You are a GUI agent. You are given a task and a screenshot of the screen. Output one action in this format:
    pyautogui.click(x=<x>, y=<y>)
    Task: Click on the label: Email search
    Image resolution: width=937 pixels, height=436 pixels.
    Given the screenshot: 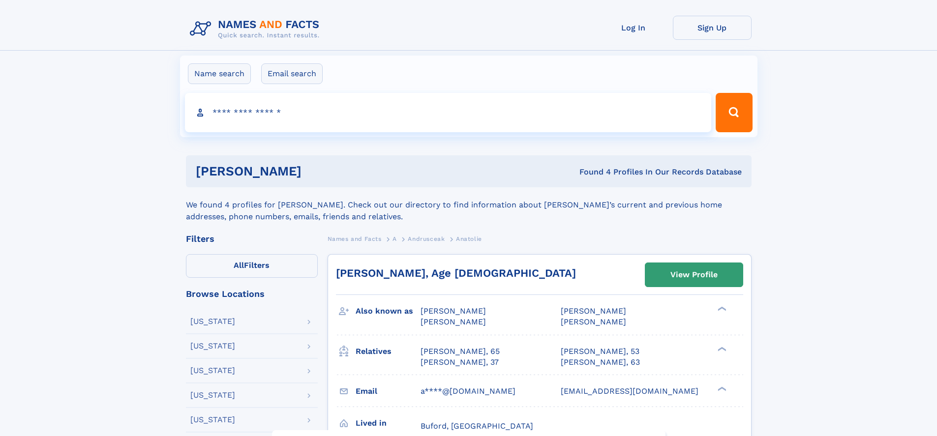 What is the action you would take?
    pyautogui.click(x=292, y=74)
    